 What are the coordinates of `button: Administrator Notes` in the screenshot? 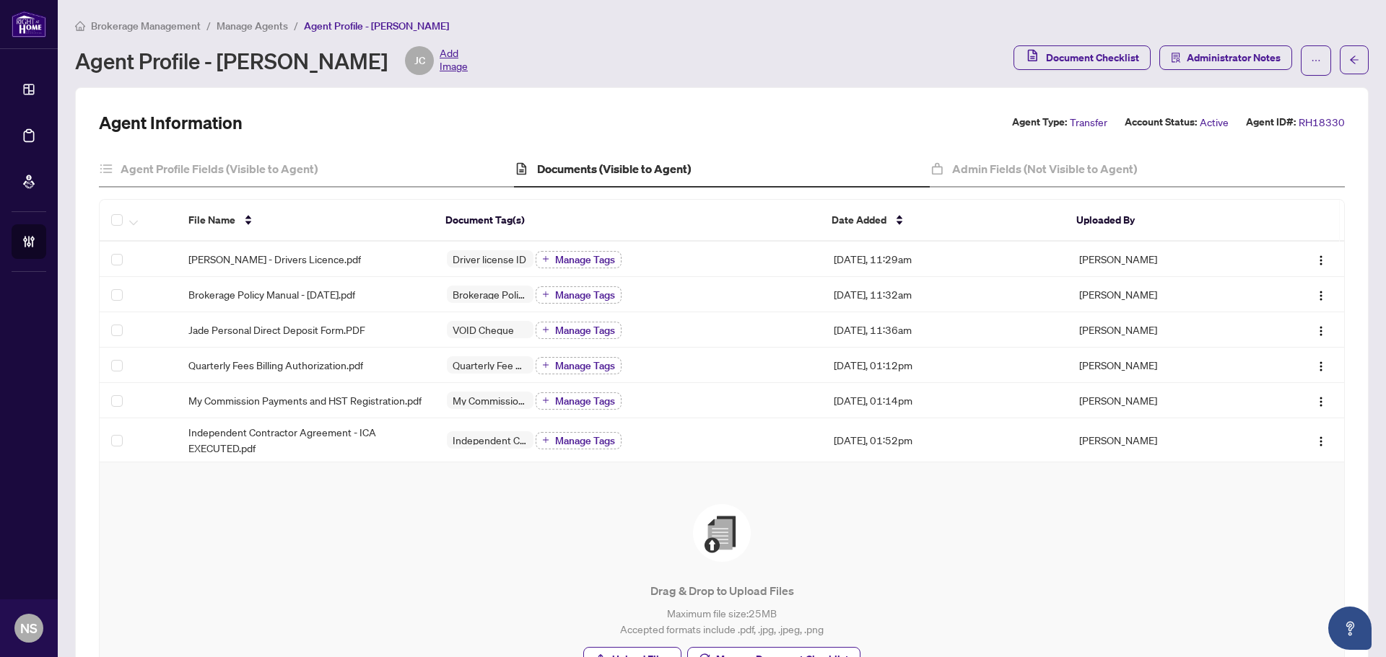 It's located at (1225, 58).